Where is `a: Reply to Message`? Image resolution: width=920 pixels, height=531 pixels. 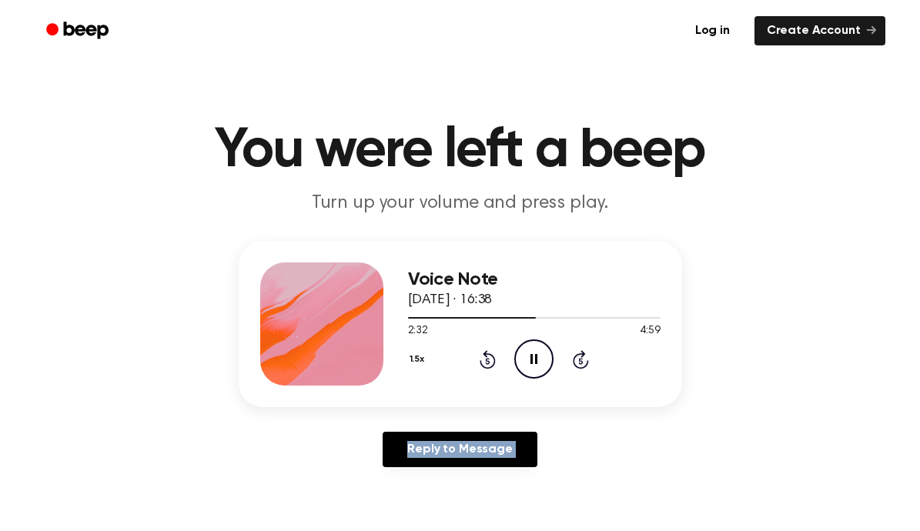 a: Reply to Message is located at coordinates (459, 449).